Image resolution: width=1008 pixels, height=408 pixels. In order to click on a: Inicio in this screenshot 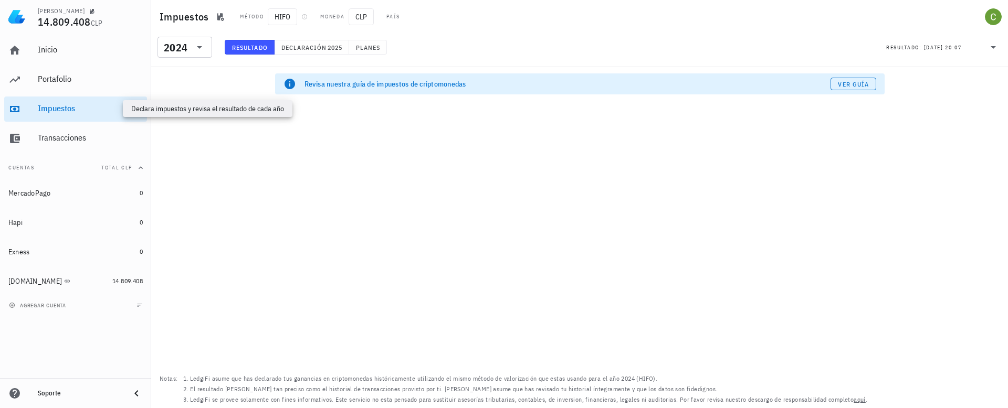, I will do `click(76, 50)`.